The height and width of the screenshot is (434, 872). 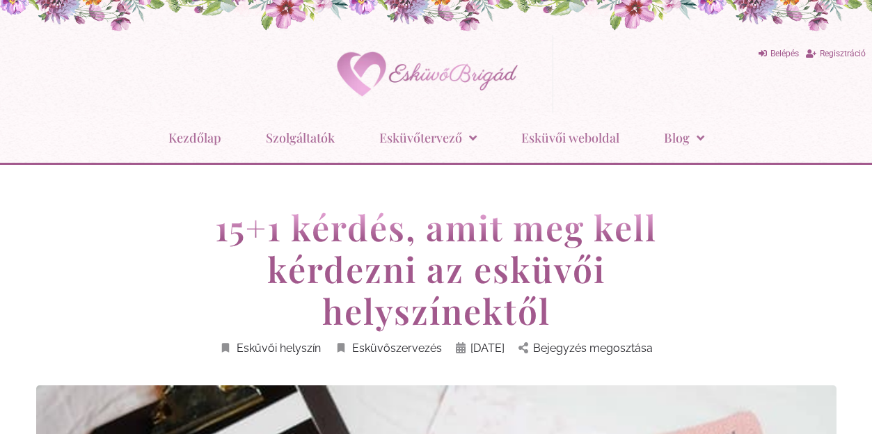 I want to click on h1: 15+1 kérdés, amit meg kell kérdezni az esküvői helyszínektől, so click(x=436, y=269).